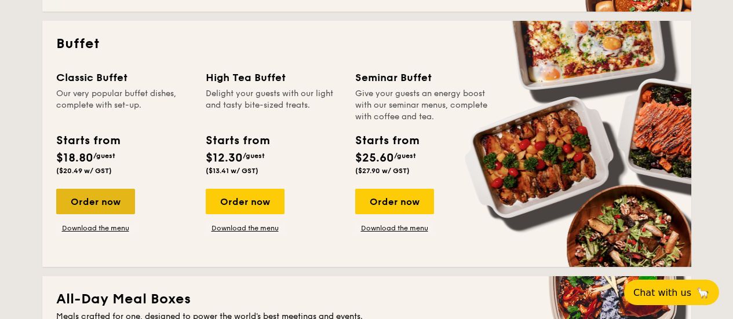 The width and height of the screenshot is (733, 319). Describe the element at coordinates (367, 300) in the screenshot. I see `h2: All-Day Meal Boxes` at that location.